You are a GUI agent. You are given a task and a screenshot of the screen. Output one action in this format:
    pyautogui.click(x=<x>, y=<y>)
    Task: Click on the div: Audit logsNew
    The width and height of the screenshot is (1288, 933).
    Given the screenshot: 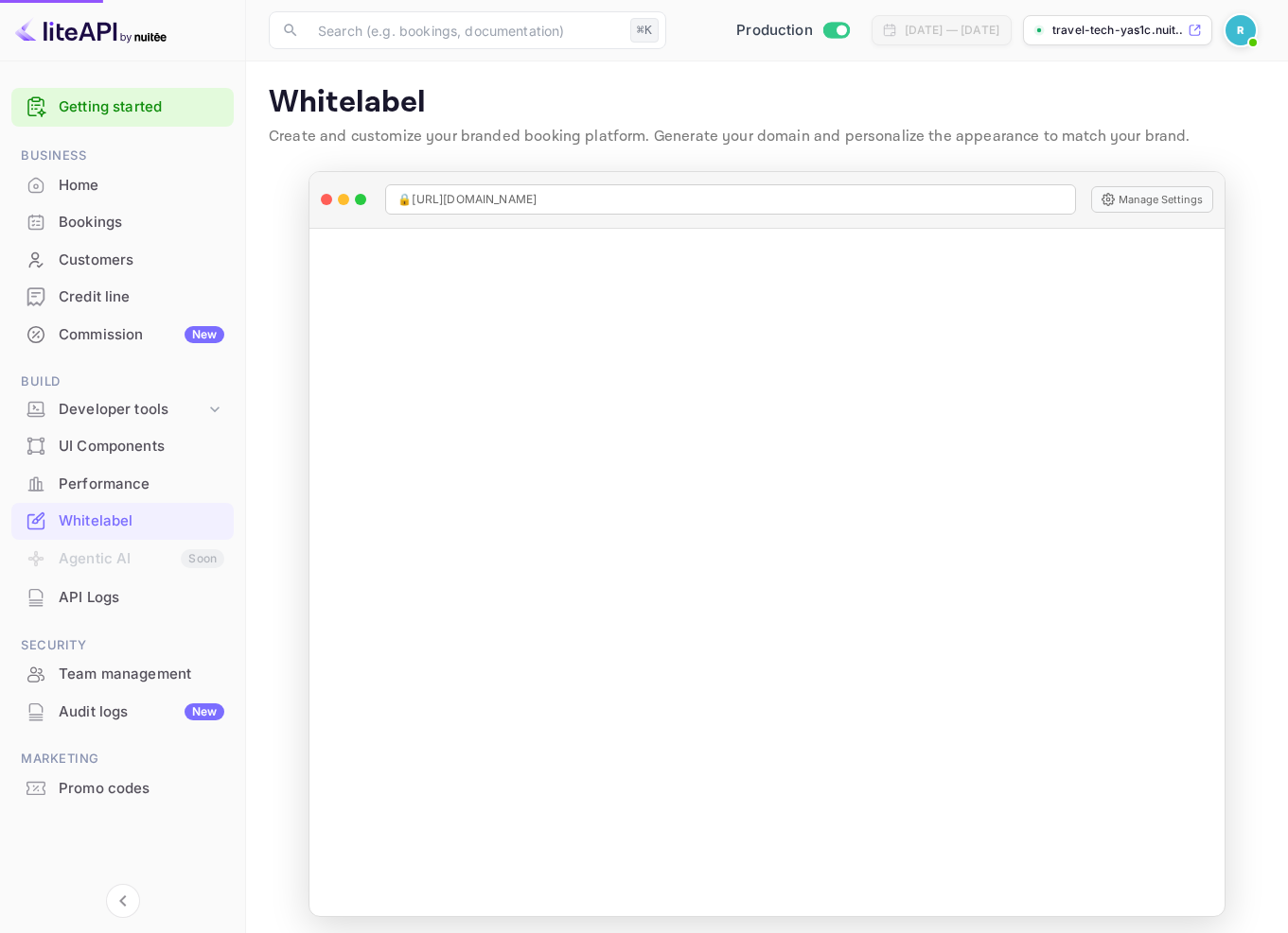 What is the action you would take?
    pyautogui.click(x=122, y=712)
    